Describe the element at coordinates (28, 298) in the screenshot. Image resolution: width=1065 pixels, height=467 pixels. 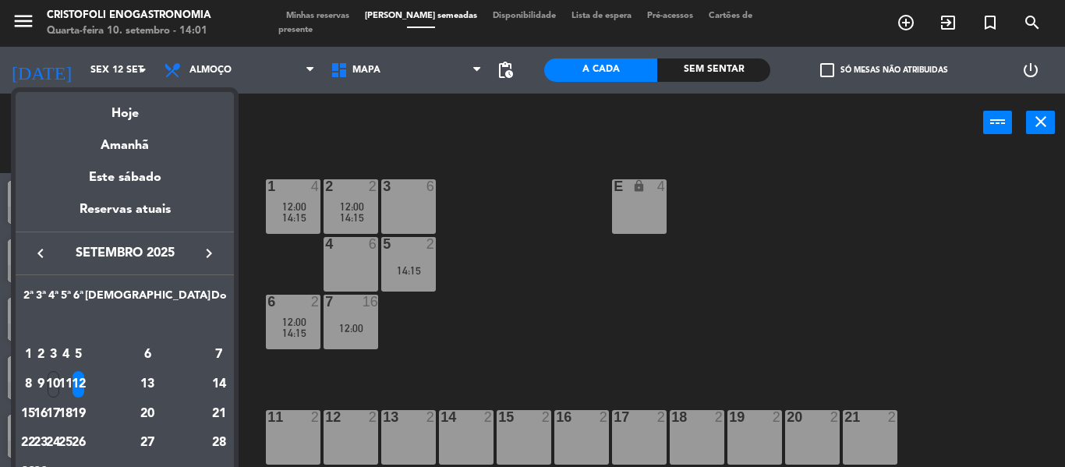
I see `th: Segunda-feira` at that location.